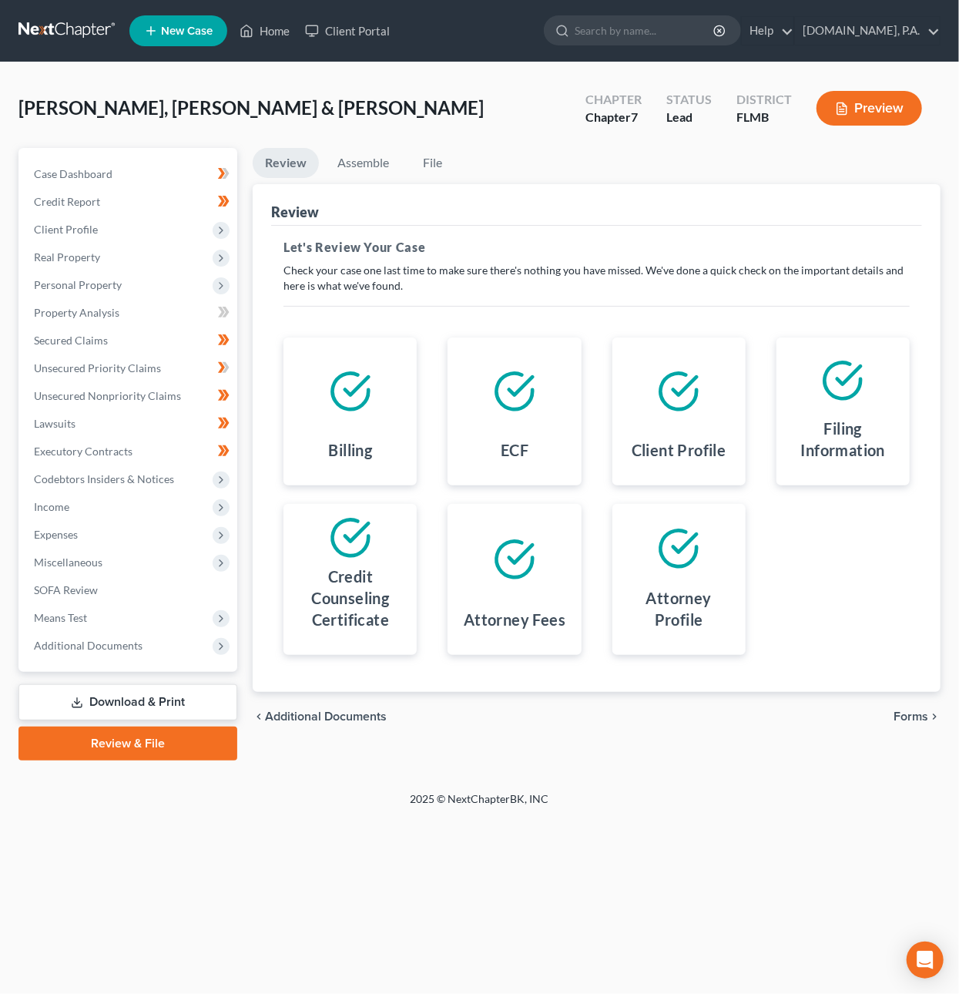  I want to click on i: chevron_right, so click(935, 717).